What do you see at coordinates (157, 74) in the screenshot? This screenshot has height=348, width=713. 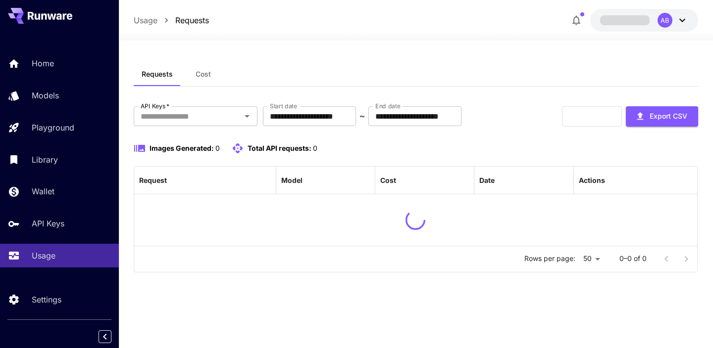 I see `span: Requests` at bounding box center [157, 74].